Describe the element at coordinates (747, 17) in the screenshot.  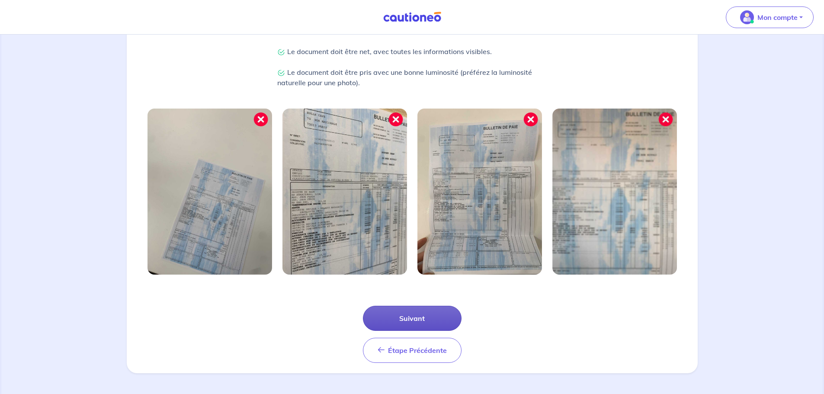
I see `img: illu_account_valid_menu.svg` at that location.